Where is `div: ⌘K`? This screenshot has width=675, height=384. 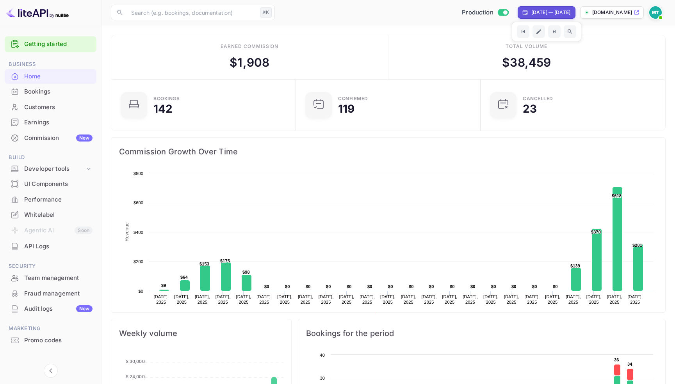
div: ⌘K is located at coordinates (266, 12).